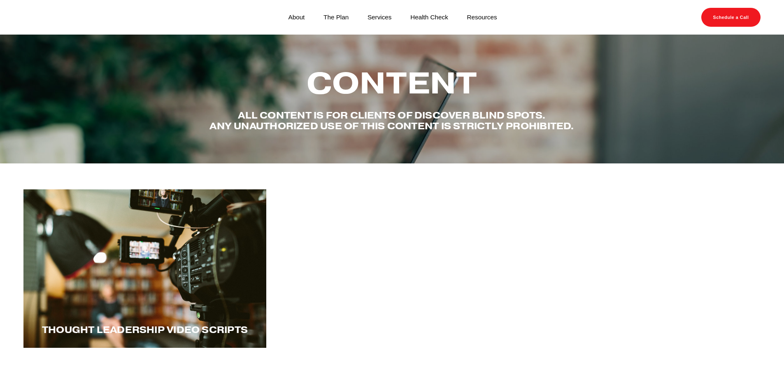  Describe the element at coordinates (392, 330) in the screenshot. I see `span: One word blogs` at that location.